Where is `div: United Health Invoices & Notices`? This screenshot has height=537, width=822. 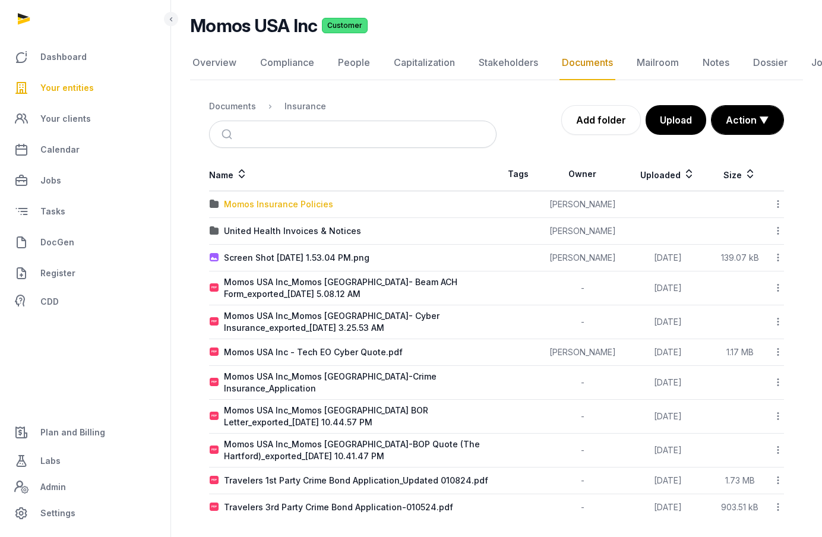 div: United Health Invoices & Notices is located at coordinates (292, 231).